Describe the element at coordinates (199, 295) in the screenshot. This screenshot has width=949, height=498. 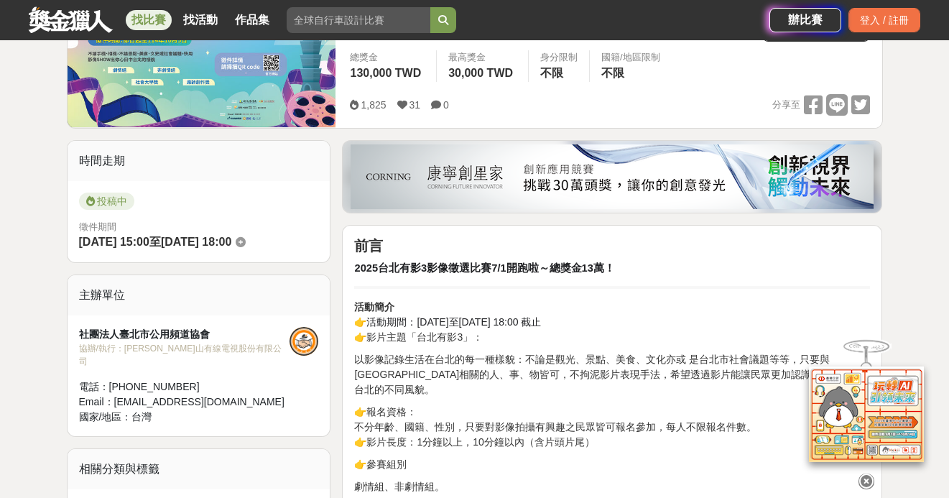
I see `div: 主辦單位` at that location.